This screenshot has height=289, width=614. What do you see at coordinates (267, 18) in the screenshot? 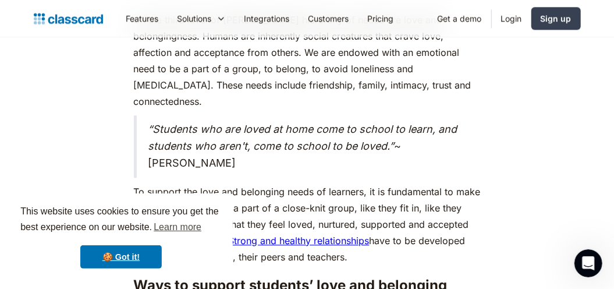
I see `a: Integrations` at bounding box center [267, 18].